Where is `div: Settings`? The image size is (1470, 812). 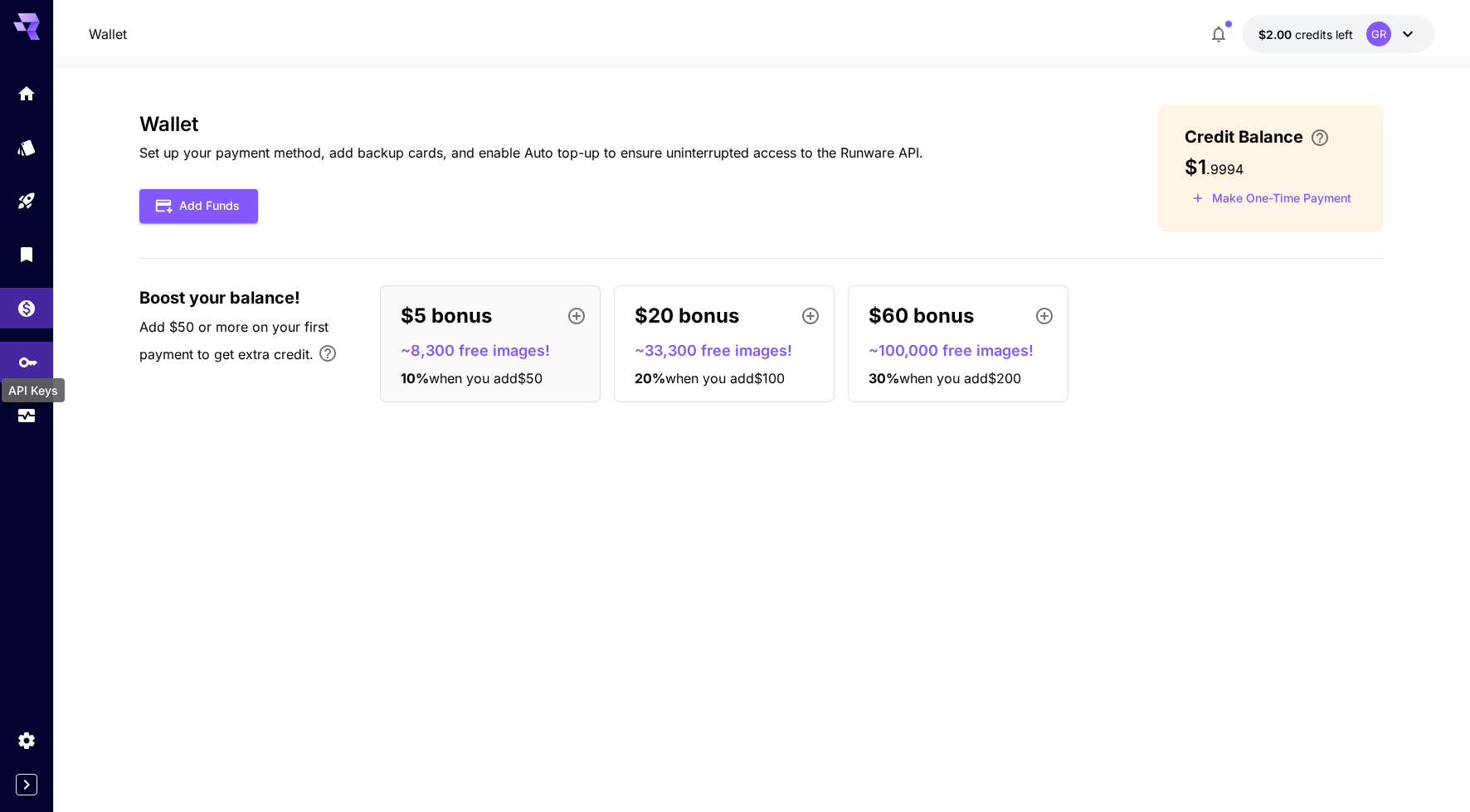
div: Settings is located at coordinates (26, 740).